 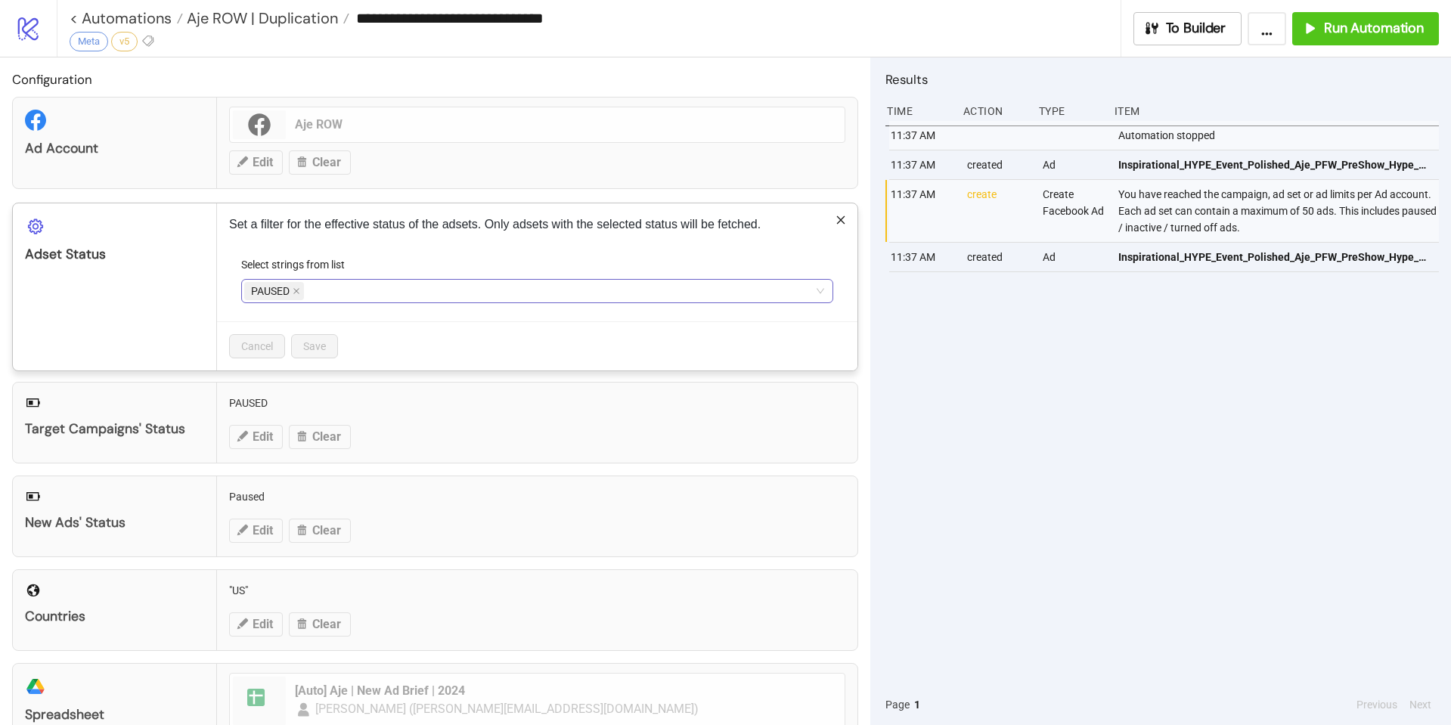 What do you see at coordinates (124, 42) in the screenshot?
I see `div: v5` at bounding box center [124, 42].